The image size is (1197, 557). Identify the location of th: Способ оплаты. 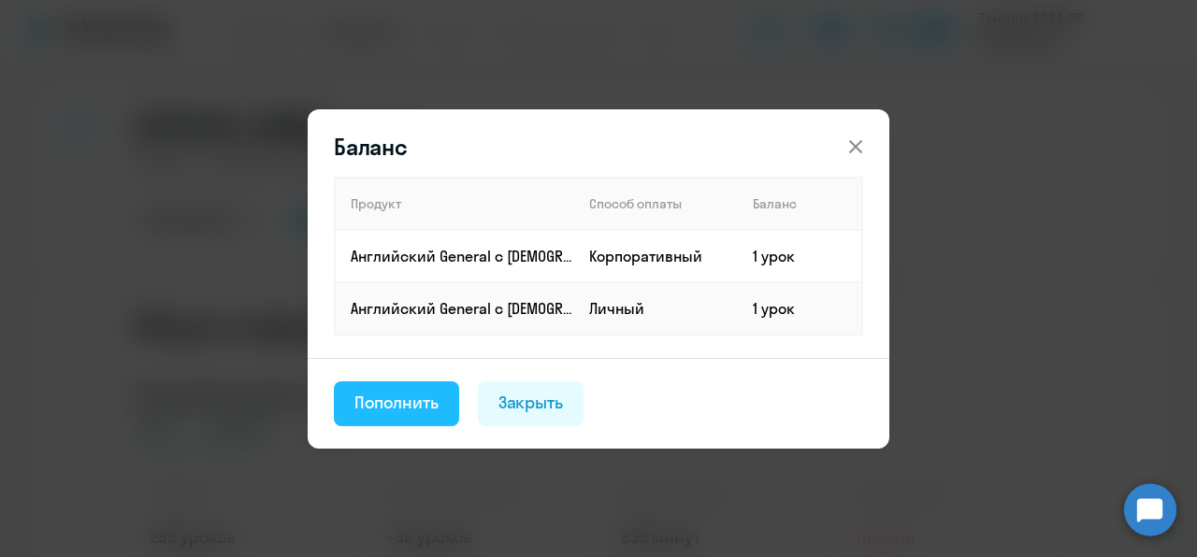
(655, 204).